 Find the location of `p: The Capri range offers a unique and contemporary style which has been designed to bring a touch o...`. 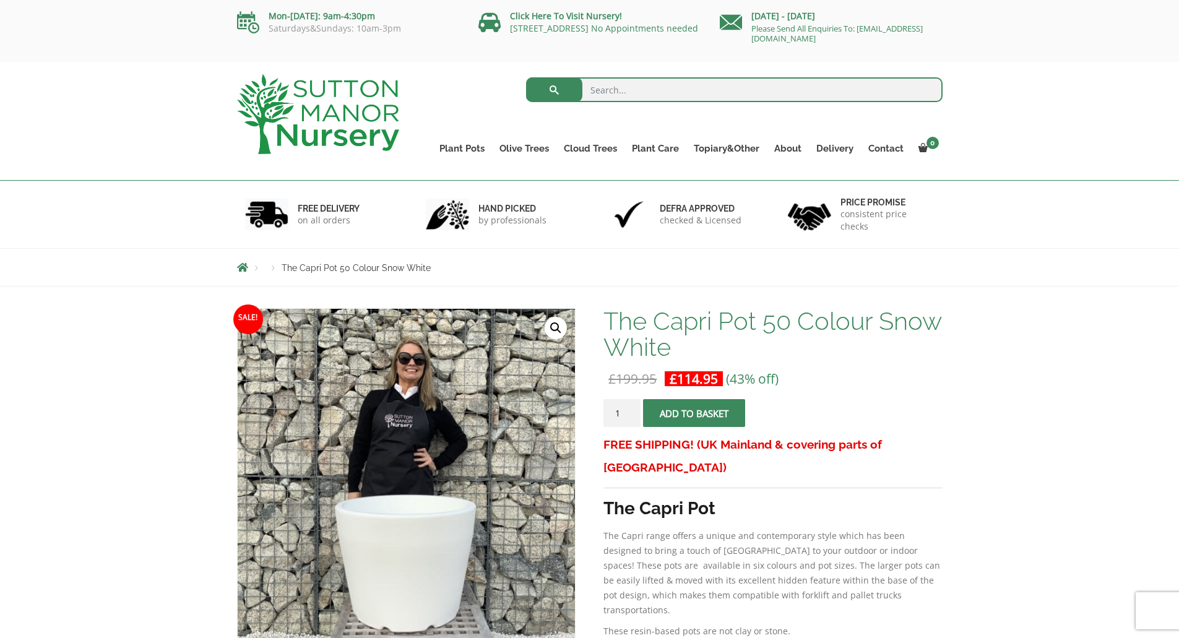

p: The Capri range offers a unique and contemporary style which has been designed to bring a touch o... is located at coordinates (772, 573).